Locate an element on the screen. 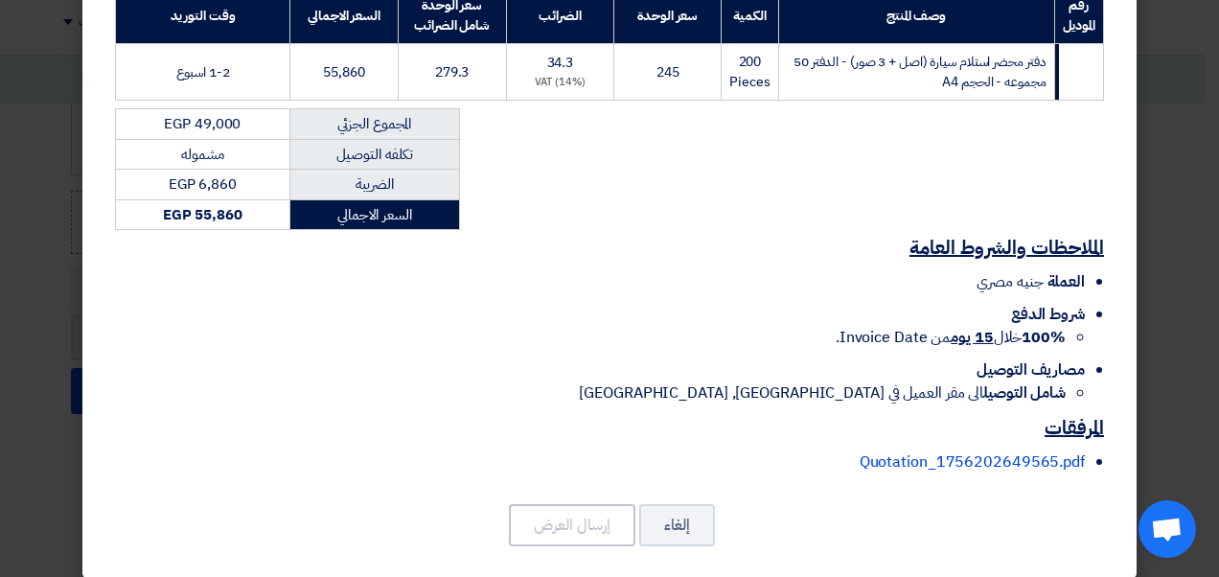 The image size is (1219, 577). span: 1-2 اسبوع is located at coordinates (203, 72).